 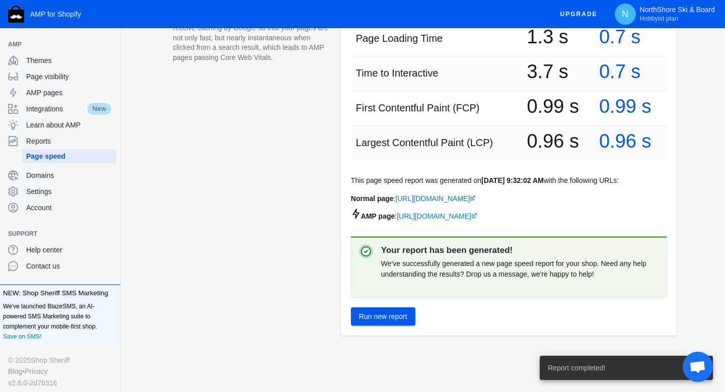 What do you see at coordinates (519, 269) in the screenshot?
I see `p: We've successfully generated a new page speed report for your shop. Need any help understanding t...` at bounding box center [519, 269].